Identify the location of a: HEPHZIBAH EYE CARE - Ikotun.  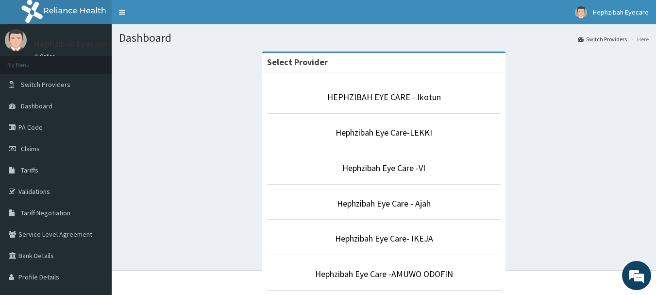
(384, 97).